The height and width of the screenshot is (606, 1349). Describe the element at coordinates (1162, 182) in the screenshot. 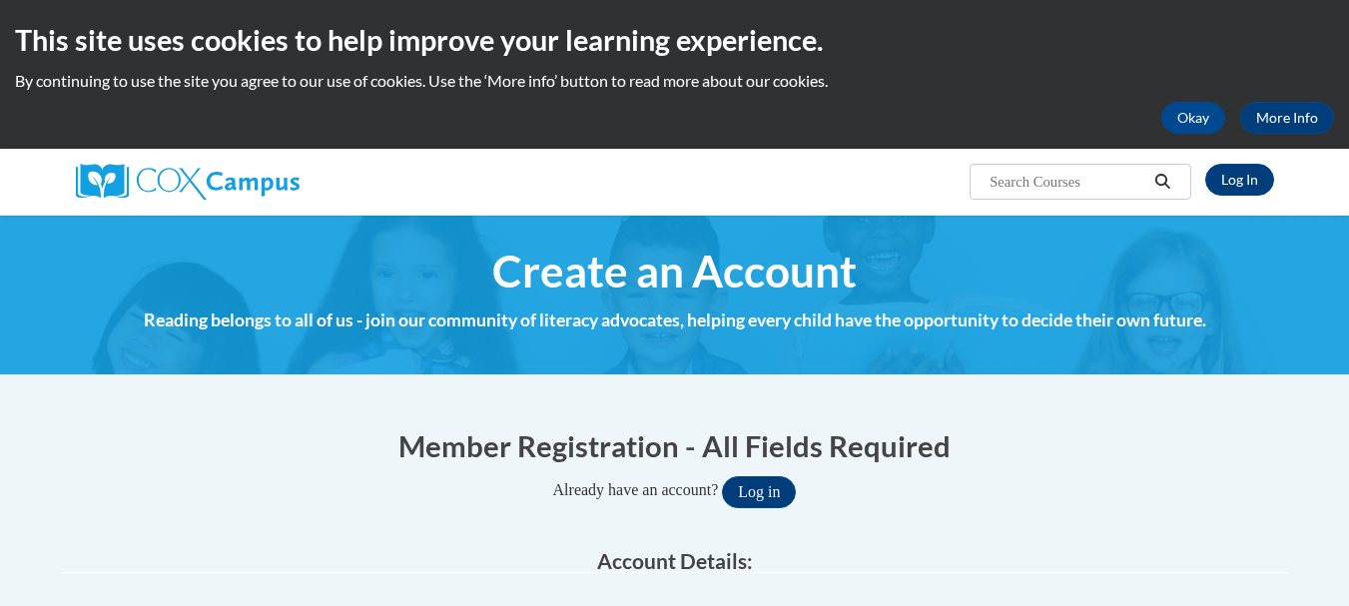

I see `button: Search` at that location.